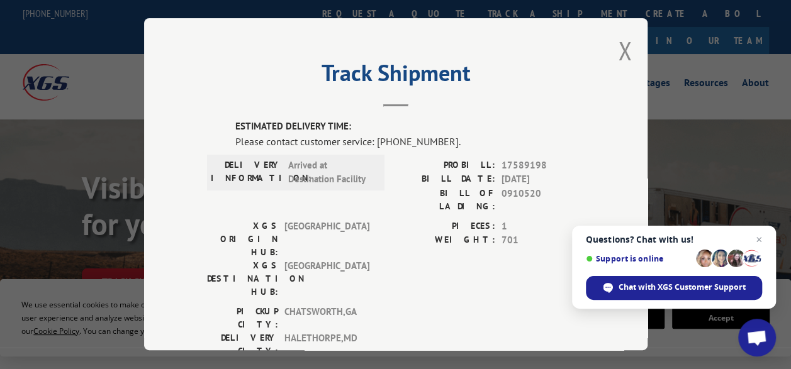 This screenshot has width=791, height=369. What do you see at coordinates (445, 179) in the screenshot?
I see `label: BILL DATE:` at bounding box center [445, 179].